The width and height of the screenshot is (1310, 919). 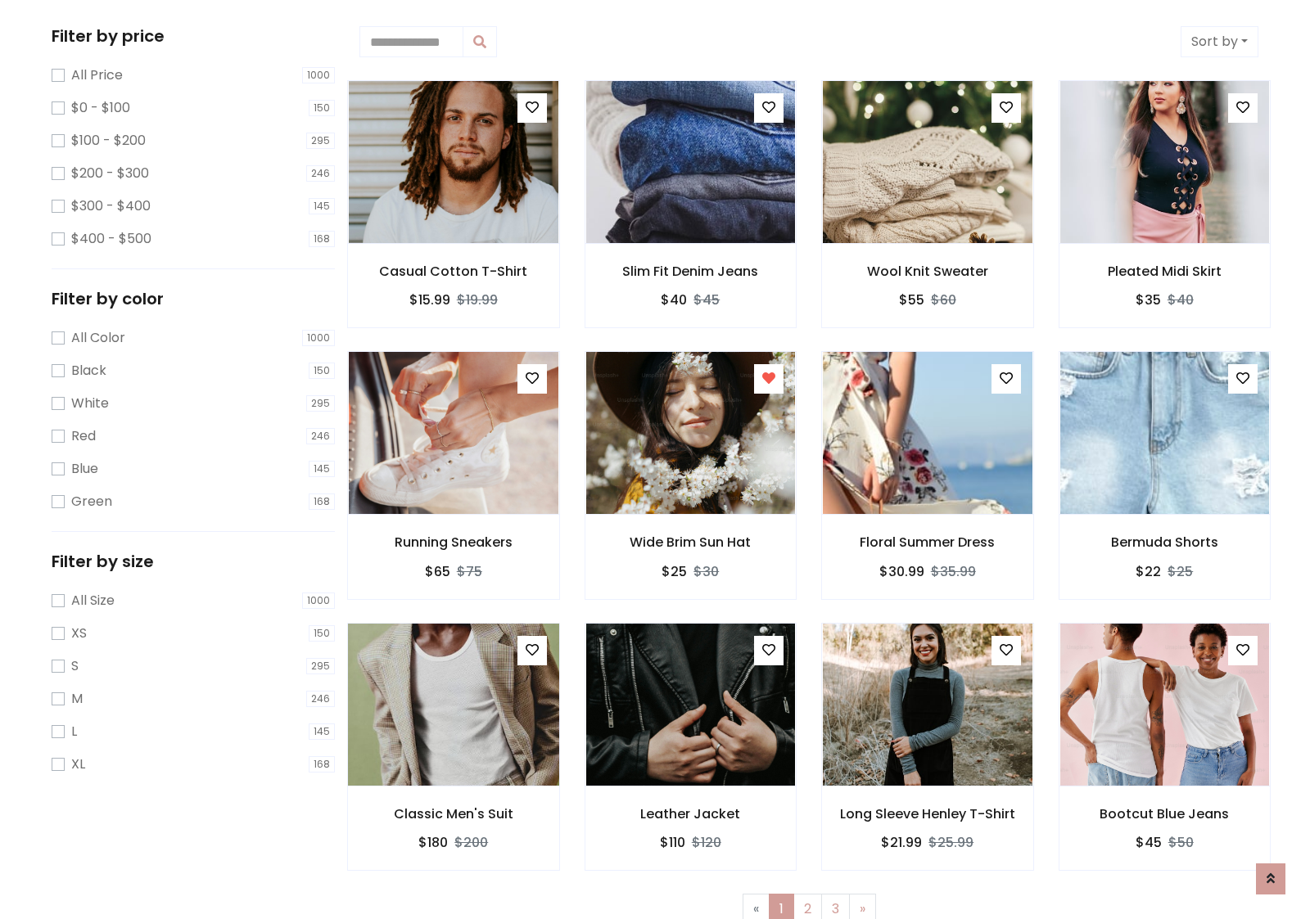 I want to click on h6: $180, so click(x=433, y=842).